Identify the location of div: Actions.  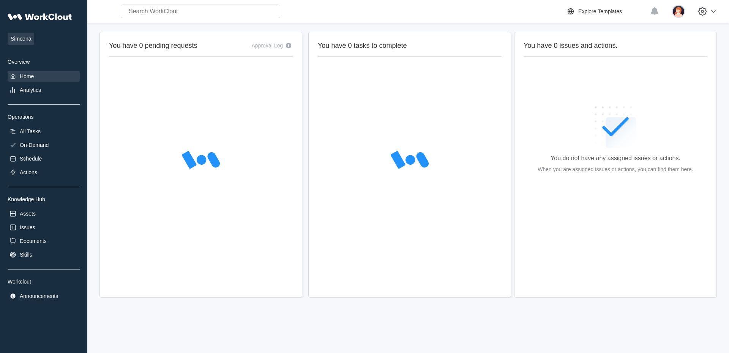
(28, 172).